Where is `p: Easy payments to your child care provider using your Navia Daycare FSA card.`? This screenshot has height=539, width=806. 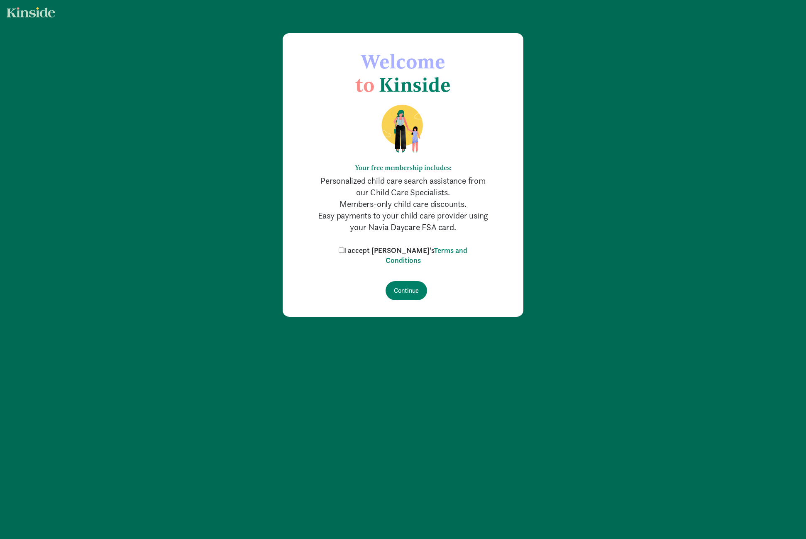
p: Easy payments to your child care provider using your Navia Daycare FSA card. is located at coordinates (403, 222).